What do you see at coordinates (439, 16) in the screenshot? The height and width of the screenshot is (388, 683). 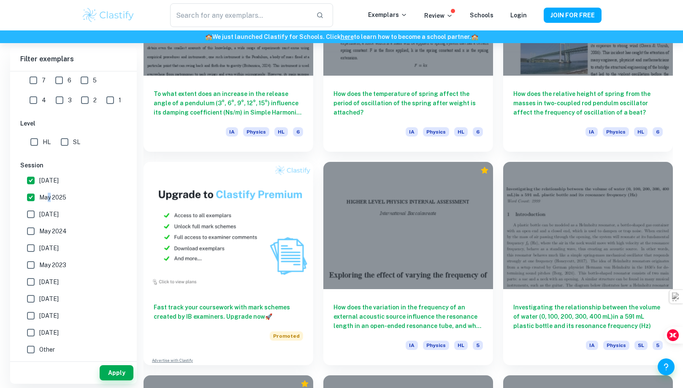 I see `p: Review` at bounding box center [439, 16].